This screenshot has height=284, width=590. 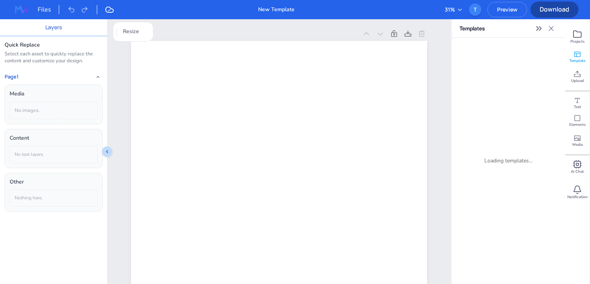 What do you see at coordinates (53, 58) in the screenshot?
I see `div: Select each asset to quickly replace the content and customize your design.` at bounding box center [53, 58].